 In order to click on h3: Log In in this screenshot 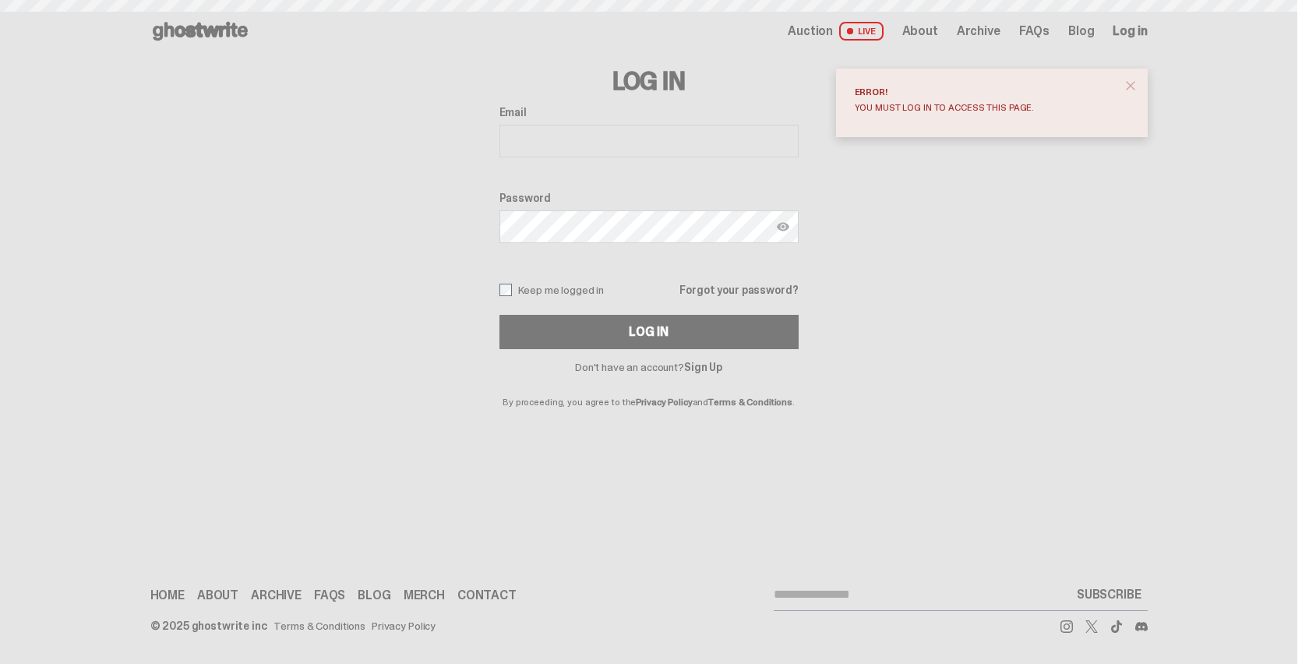, I will do `click(649, 81)`.